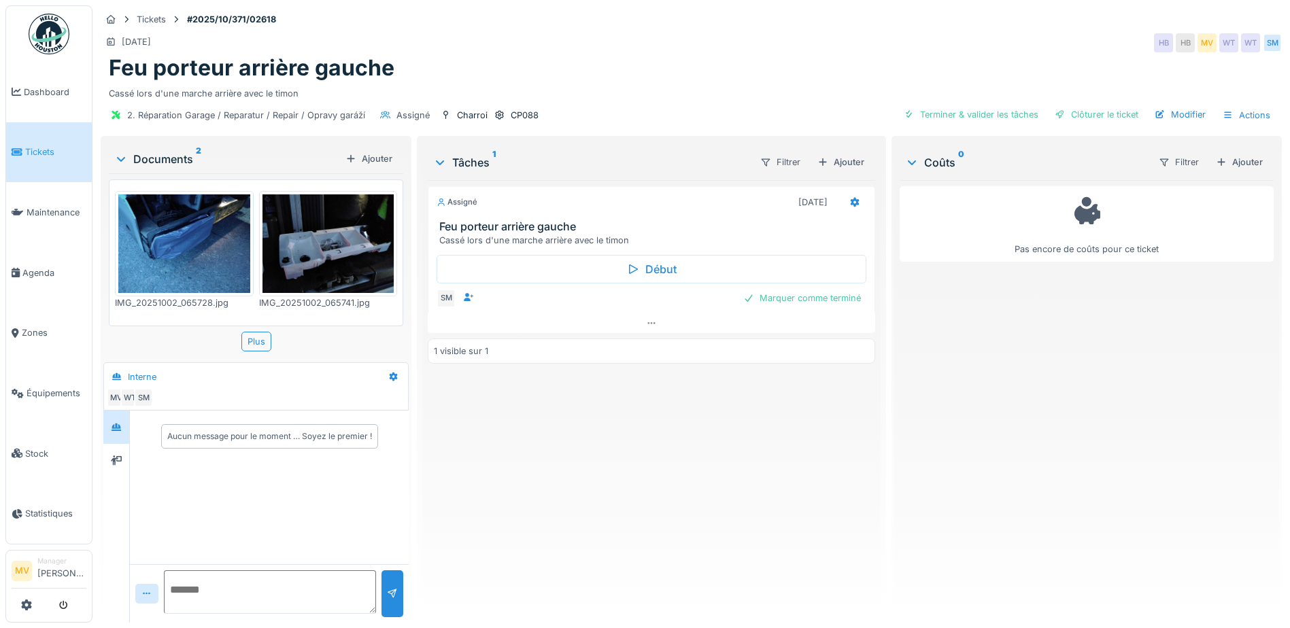 This screenshot has width=1290, height=628. Describe the element at coordinates (55, 92) in the screenshot. I see `span: Dashboard` at that location.